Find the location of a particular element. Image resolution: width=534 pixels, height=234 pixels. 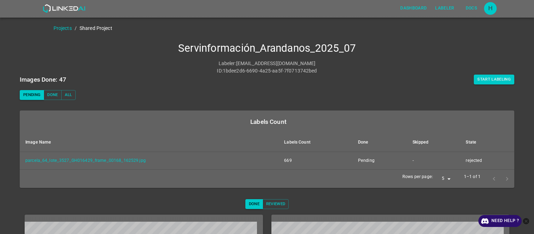

a: Labeler is located at coordinates (445, 8).